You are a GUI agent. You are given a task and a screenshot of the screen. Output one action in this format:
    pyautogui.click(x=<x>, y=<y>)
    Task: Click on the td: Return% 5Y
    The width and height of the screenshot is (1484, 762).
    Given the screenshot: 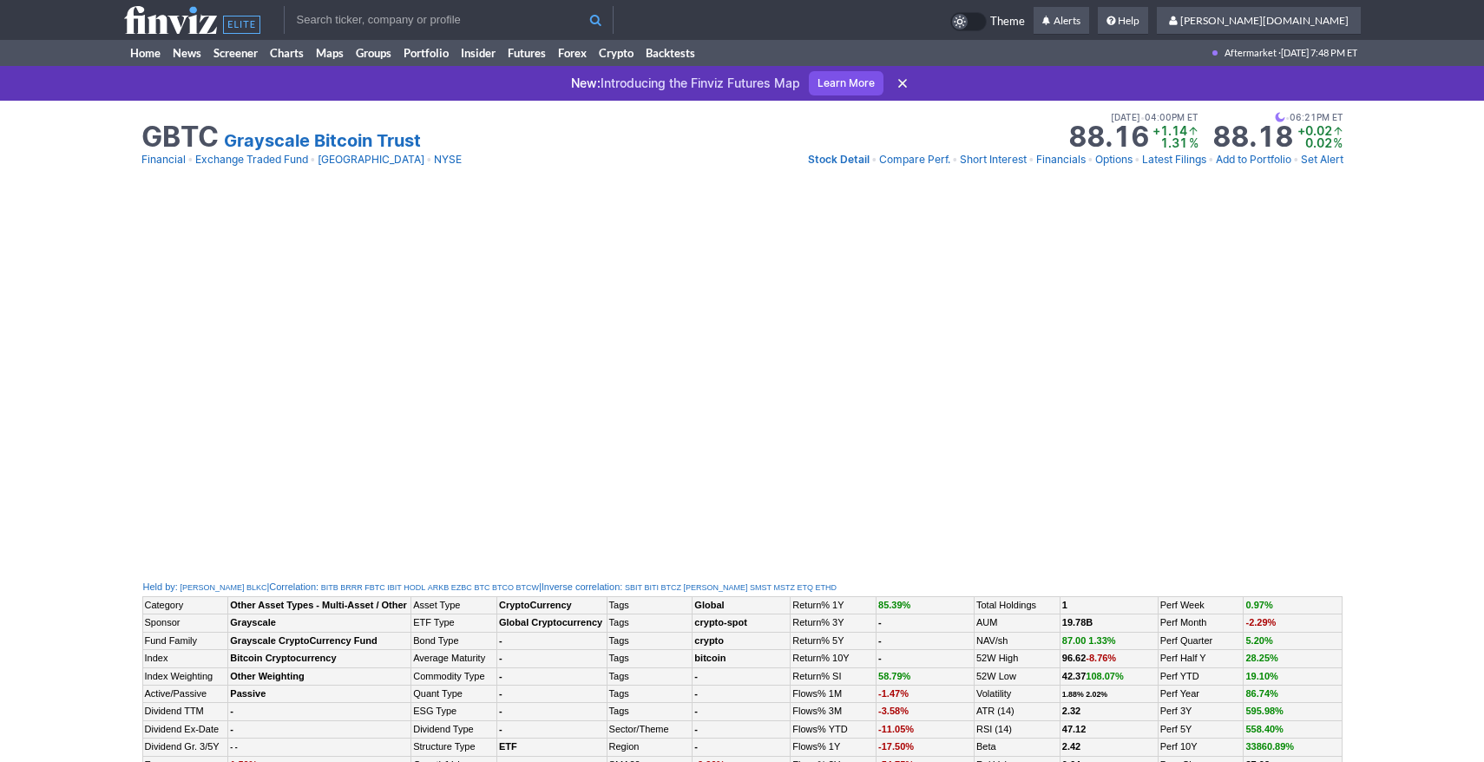 What is the action you would take?
    pyautogui.click(x=833, y=640)
    